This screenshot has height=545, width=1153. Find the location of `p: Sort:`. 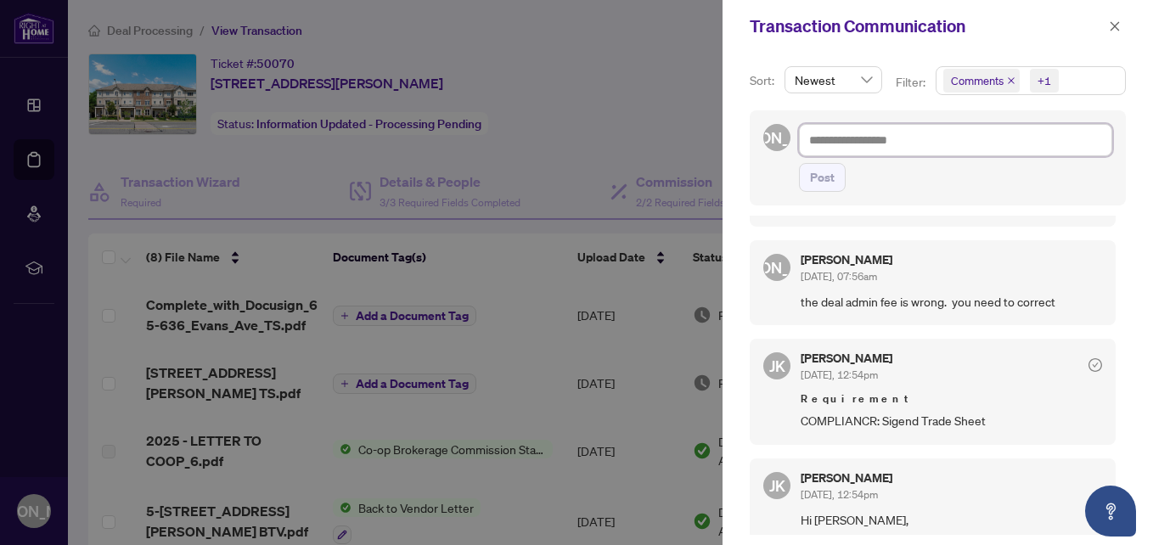

p: Sort: is located at coordinates (764, 81).